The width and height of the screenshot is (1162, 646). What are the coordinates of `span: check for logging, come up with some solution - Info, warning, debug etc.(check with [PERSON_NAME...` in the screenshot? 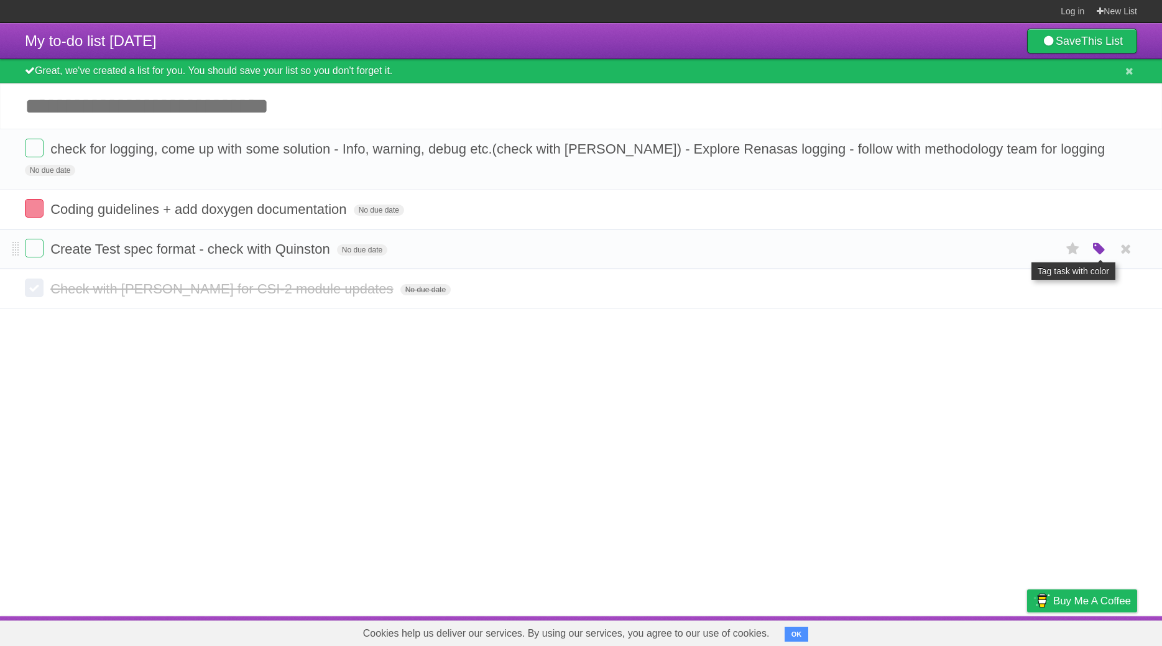 It's located at (579, 149).